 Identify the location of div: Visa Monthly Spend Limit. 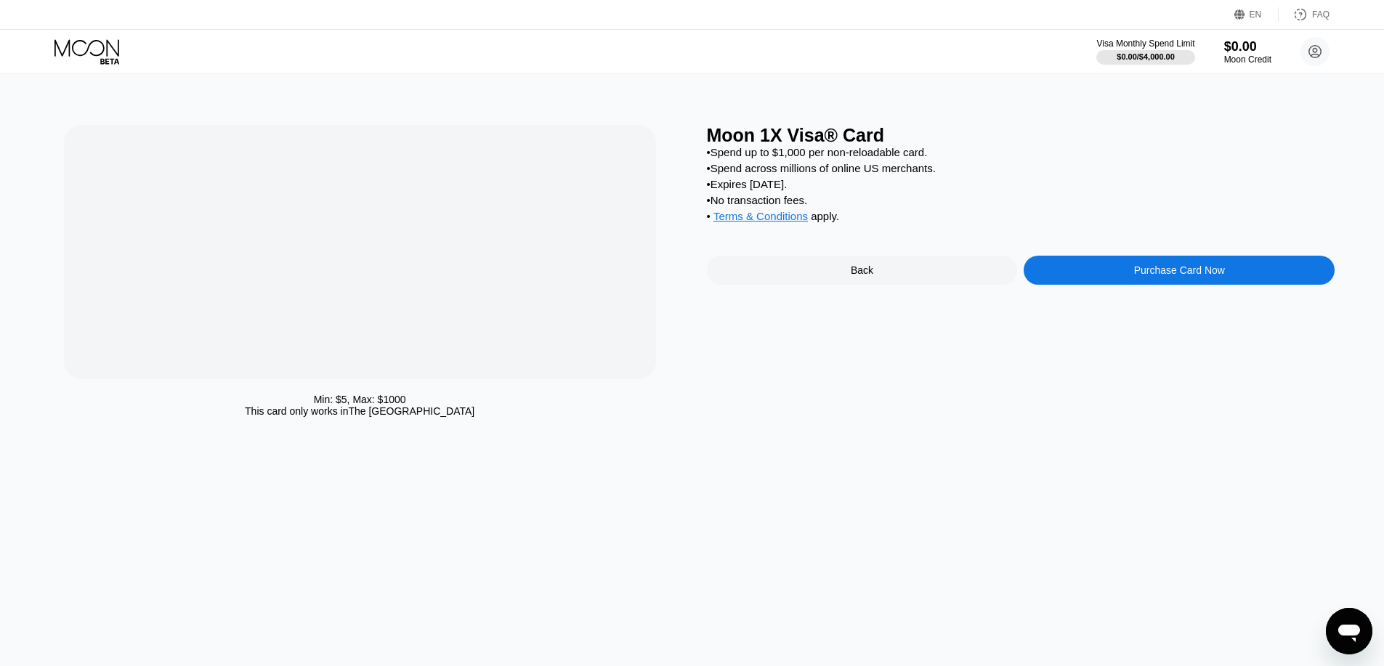
(1145, 44).